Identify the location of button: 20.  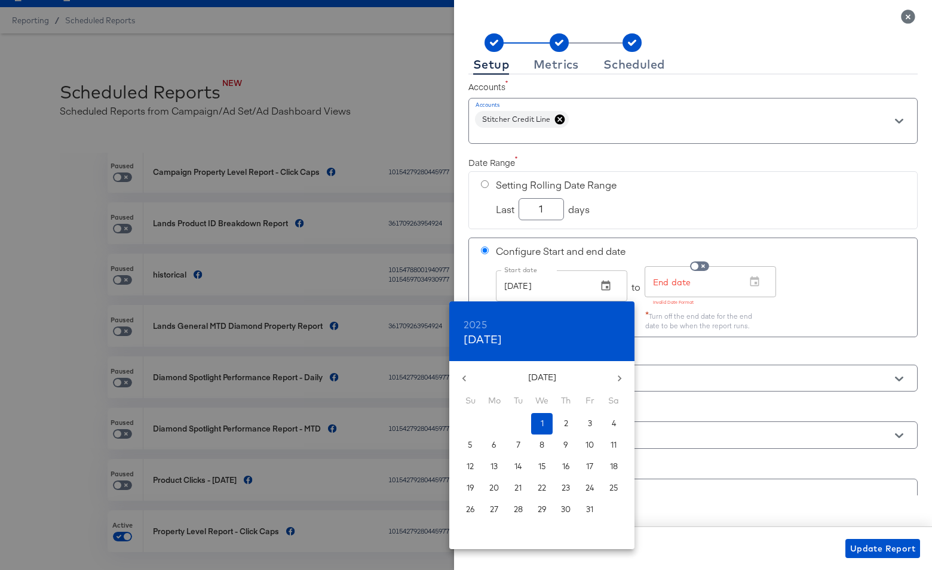
(494, 489).